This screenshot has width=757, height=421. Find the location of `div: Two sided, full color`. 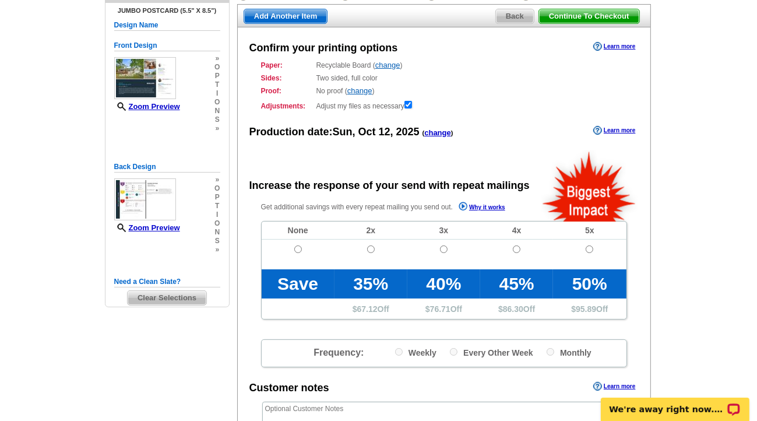

div: Two sided, full color is located at coordinates (444, 78).